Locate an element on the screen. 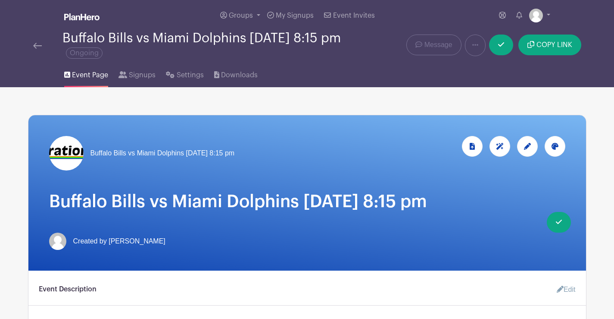 This screenshot has height=319, width=614. span: Downloads is located at coordinates (239, 75).